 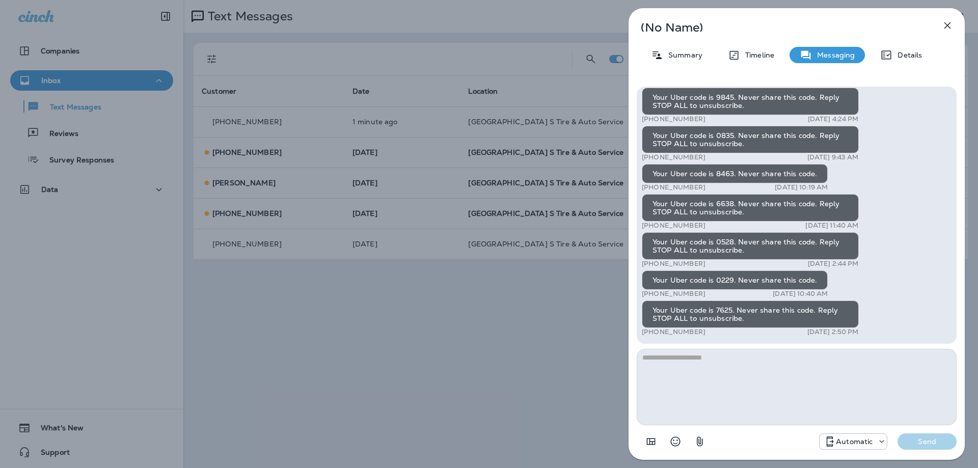 I want to click on p: Messaging, so click(x=833, y=55).